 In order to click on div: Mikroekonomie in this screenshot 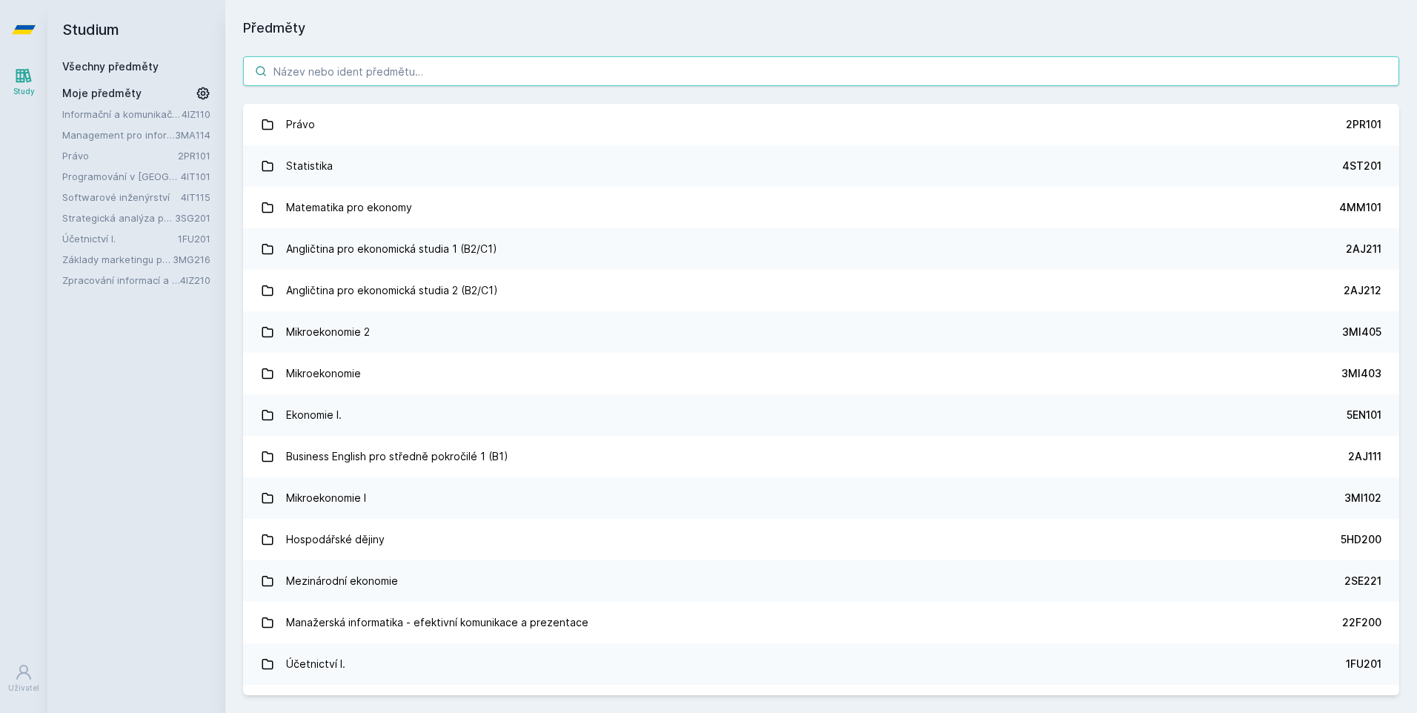, I will do `click(323, 373)`.